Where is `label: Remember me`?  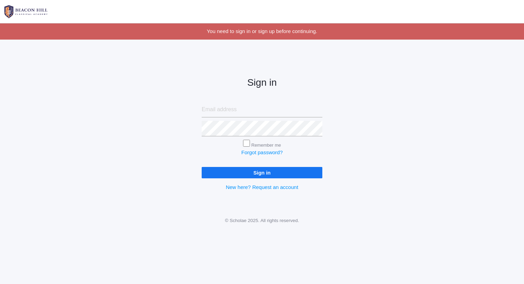
label: Remember me is located at coordinates (266, 145).